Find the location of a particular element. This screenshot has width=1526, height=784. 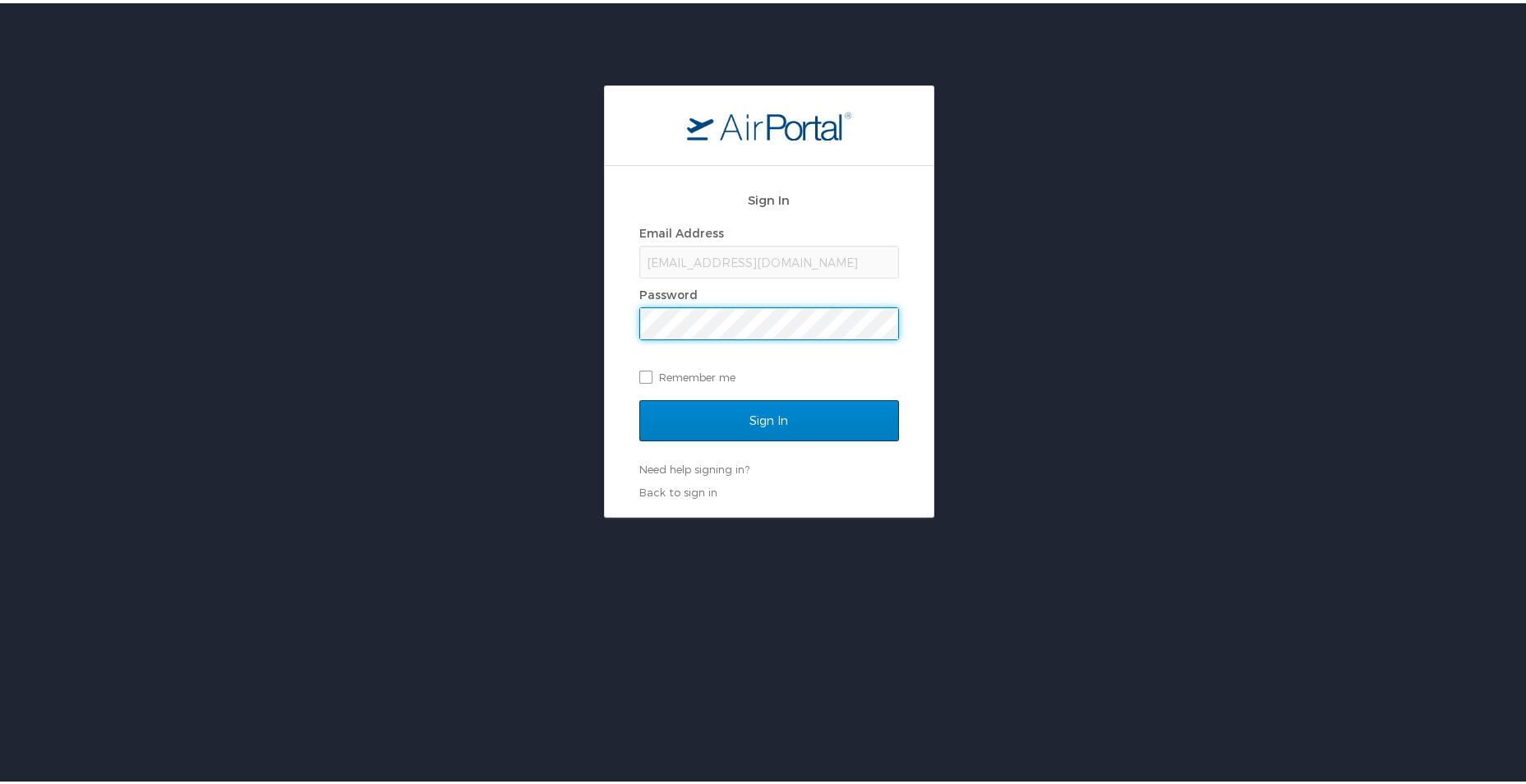

a: Need help signing in? is located at coordinates (694, 466).